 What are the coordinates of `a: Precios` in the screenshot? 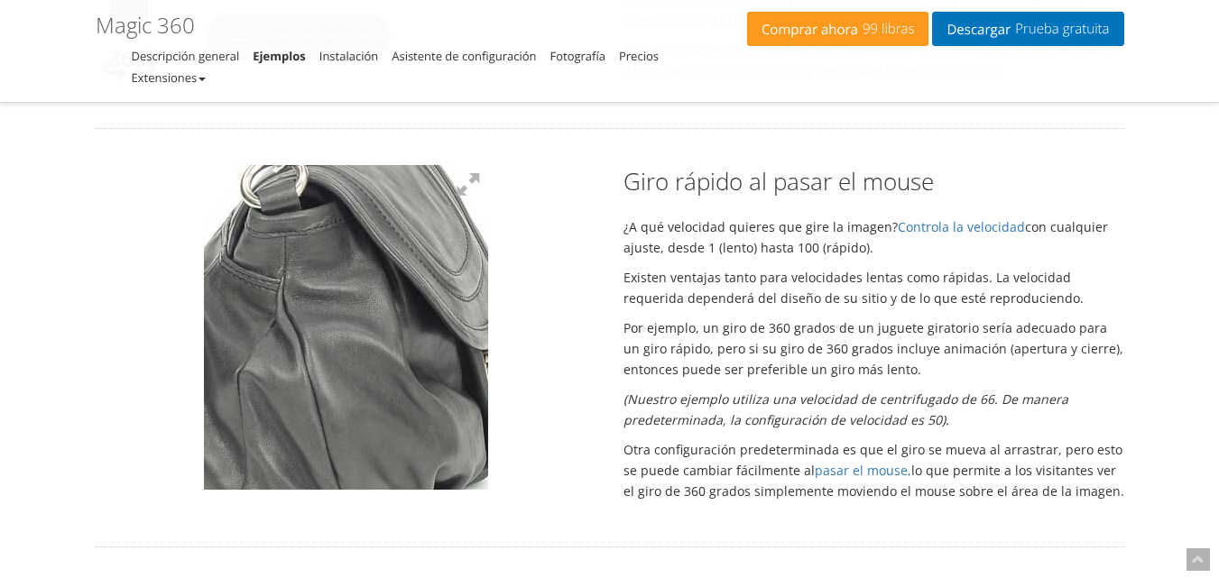 It's located at (639, 56).